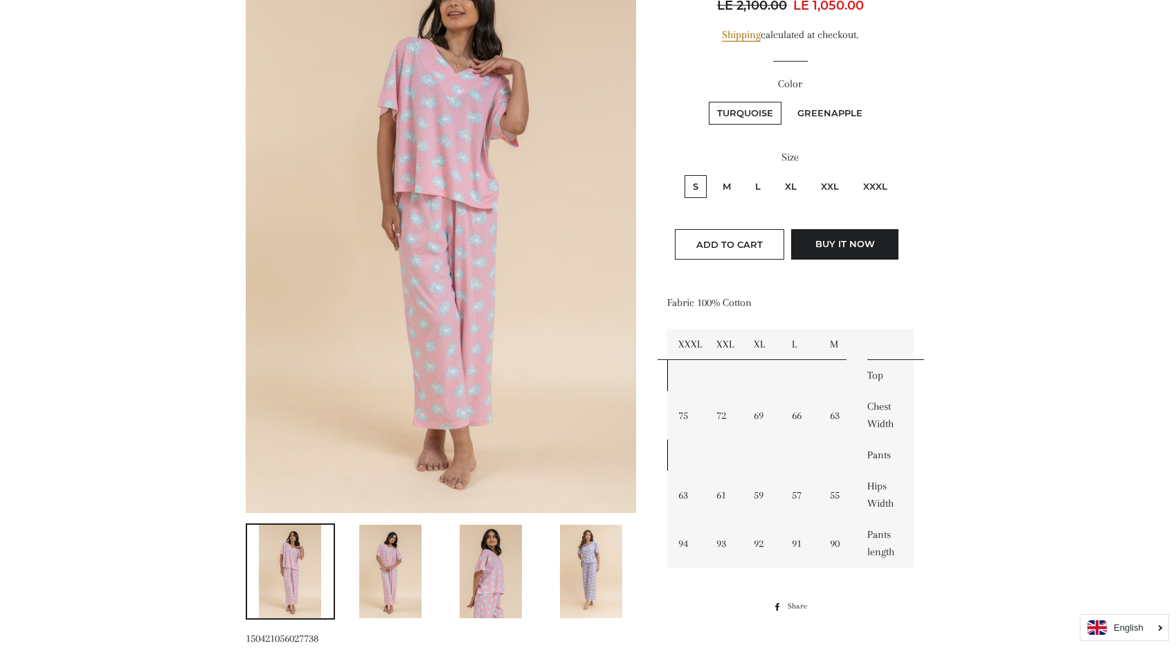 The width and height of the screenshot is (1176, 648). Describe the element at coordinates (282, 638) in the screenshot. I see `span: 150421056027738` at that location.